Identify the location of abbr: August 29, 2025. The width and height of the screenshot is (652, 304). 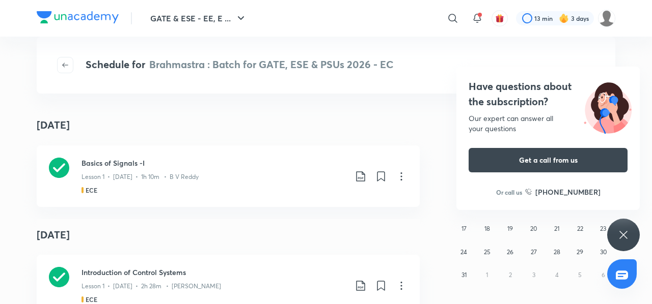
(579, 252).